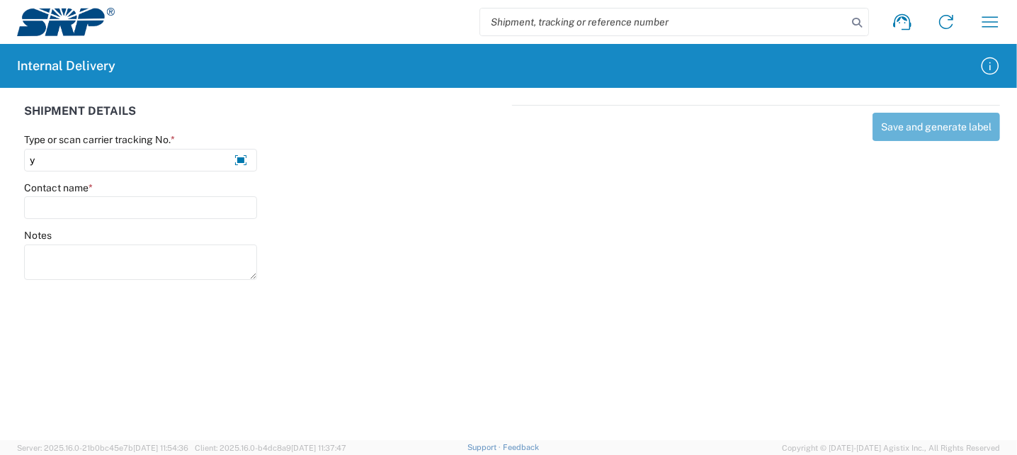  I want to click on label: Notes, so click(38, 235).